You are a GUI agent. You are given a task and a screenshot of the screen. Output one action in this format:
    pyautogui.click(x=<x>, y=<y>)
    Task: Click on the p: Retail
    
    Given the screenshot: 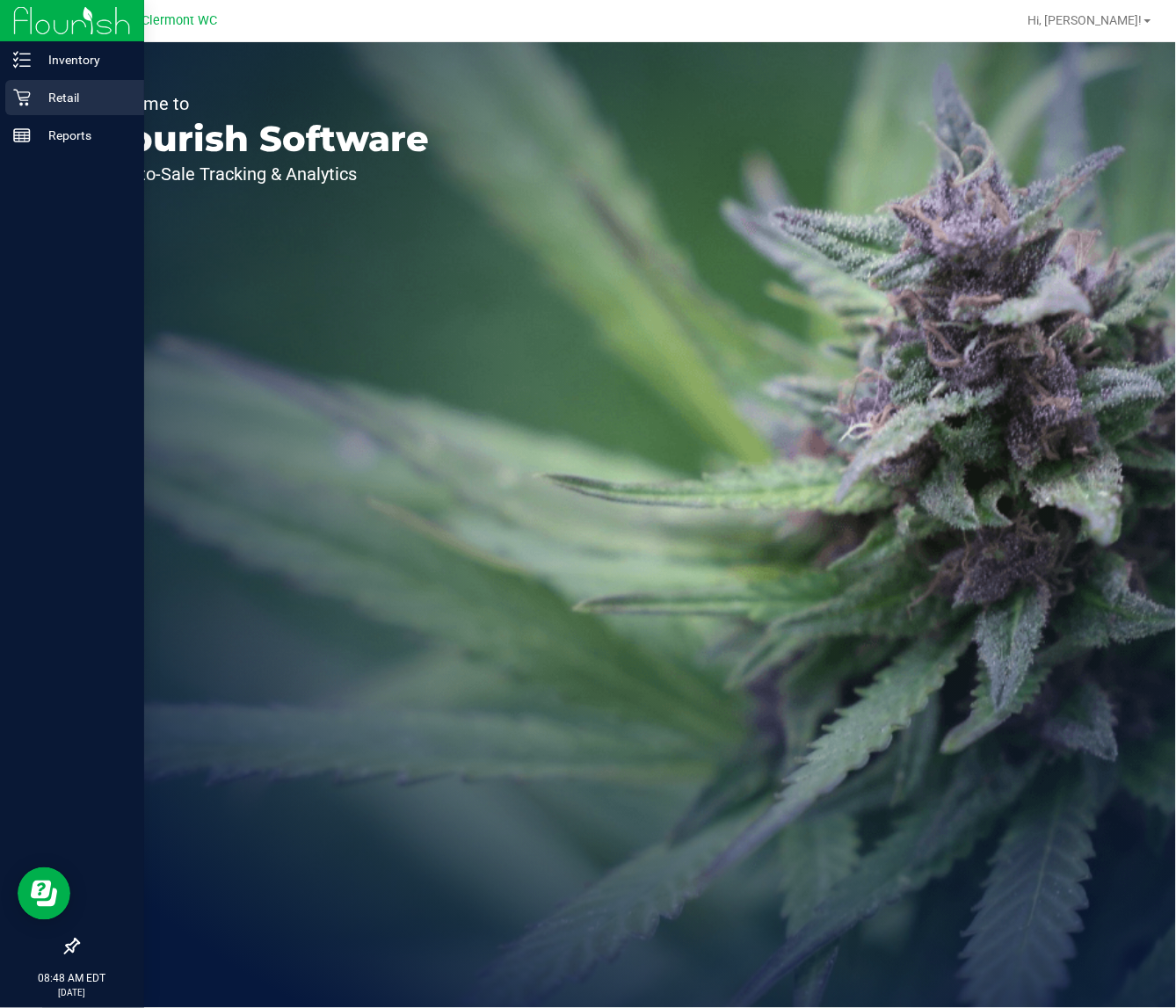 What is the action you would take?
    pyautogui.click(x=84, y=98)
    